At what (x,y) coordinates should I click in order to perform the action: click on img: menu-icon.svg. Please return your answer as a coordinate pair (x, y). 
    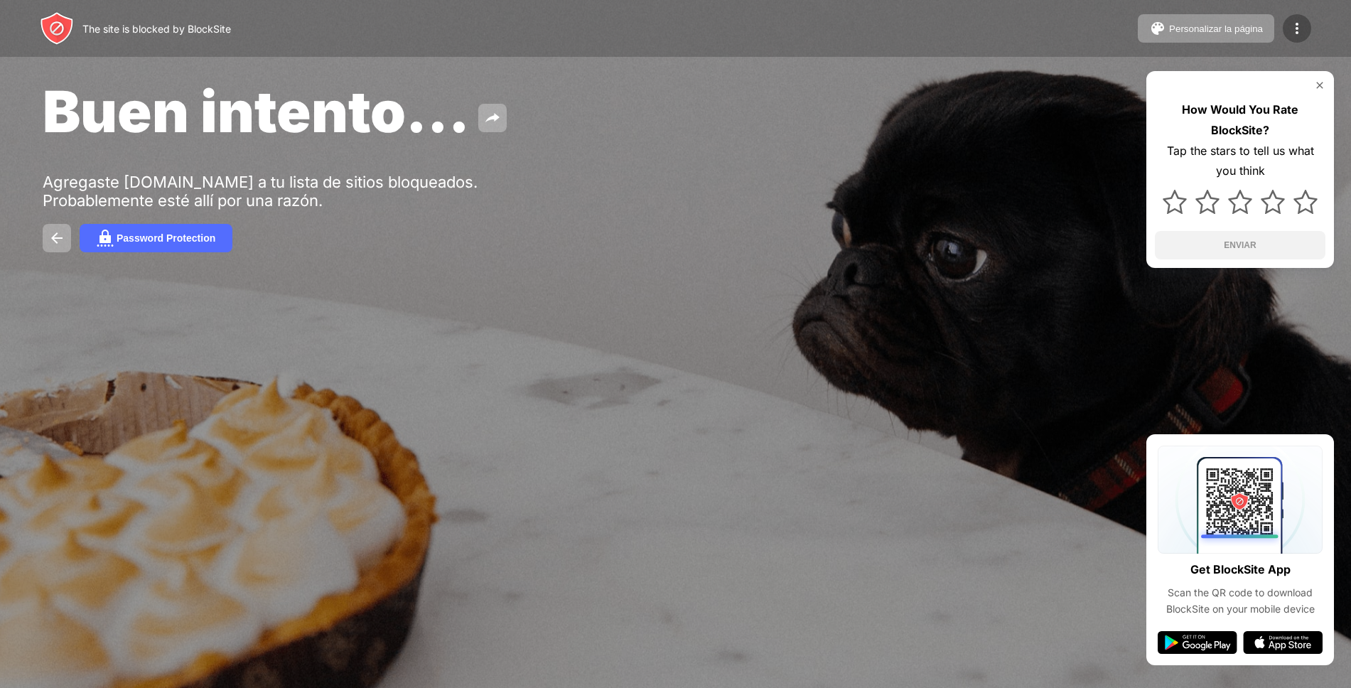
    Looking at the image, I should click on (1297, 28).